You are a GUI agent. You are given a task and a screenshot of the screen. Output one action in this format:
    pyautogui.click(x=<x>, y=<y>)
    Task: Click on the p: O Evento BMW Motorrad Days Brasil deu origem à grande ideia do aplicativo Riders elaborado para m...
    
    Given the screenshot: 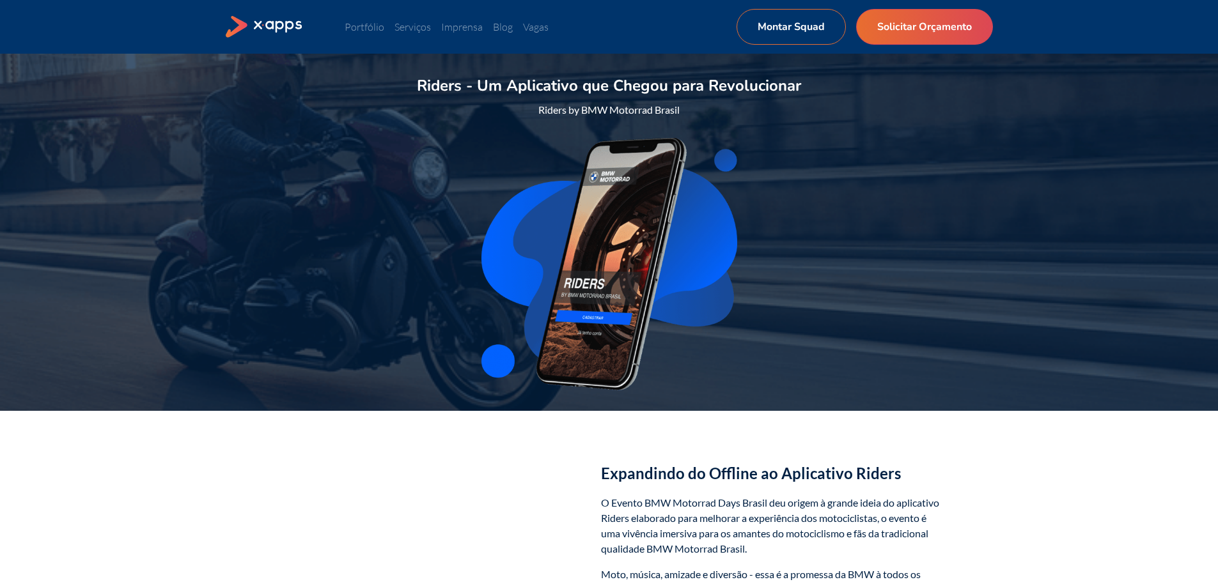 What is the action you would take?
    pyautogui.click(x=774, y=526)
    